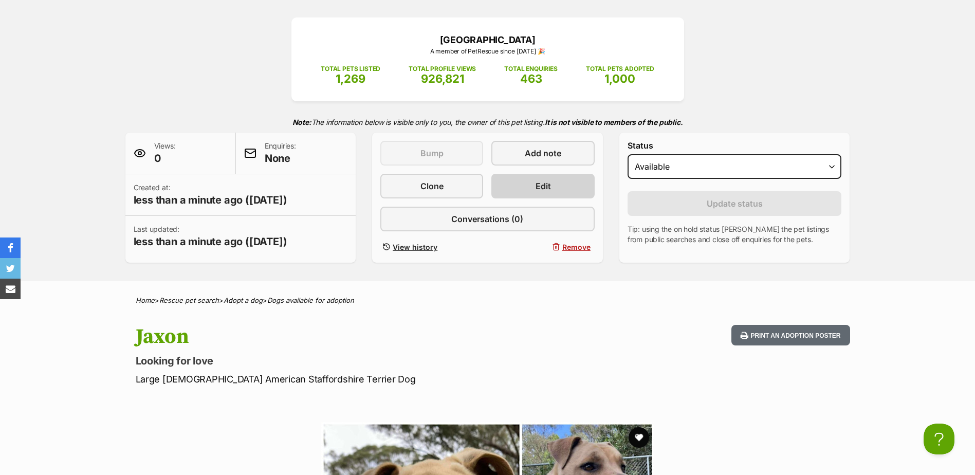 Image resolution: width=975 pixels, height=475 pixels. Describe the element at coordinates (432, 153) in the screenshot. I see `button: Bump` at that location.